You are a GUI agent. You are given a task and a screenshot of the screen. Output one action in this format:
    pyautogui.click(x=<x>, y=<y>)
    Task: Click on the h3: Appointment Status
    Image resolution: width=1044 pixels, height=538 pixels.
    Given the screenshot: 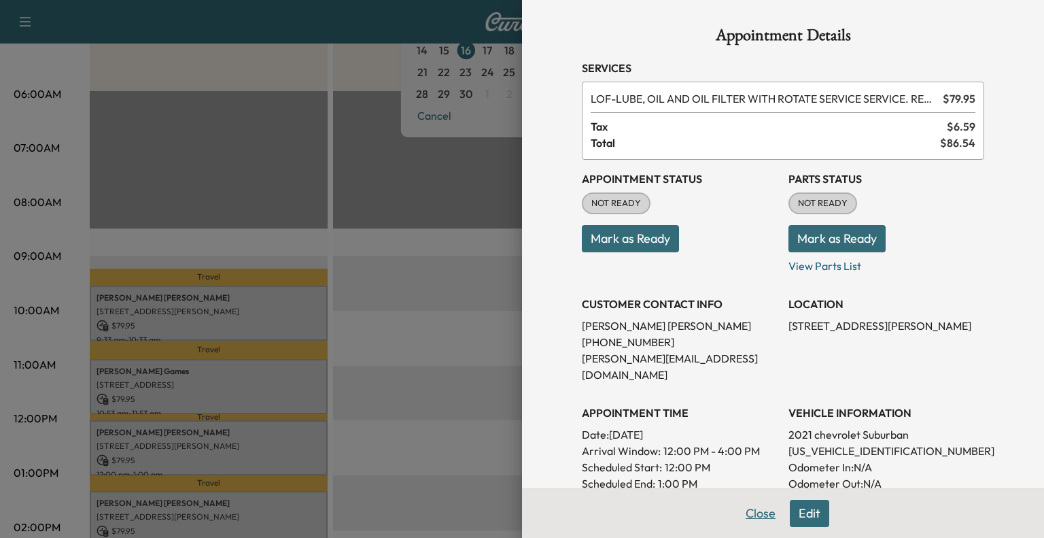 What is the action you would take?
    pyautogui.click(x=680, y=179)
    